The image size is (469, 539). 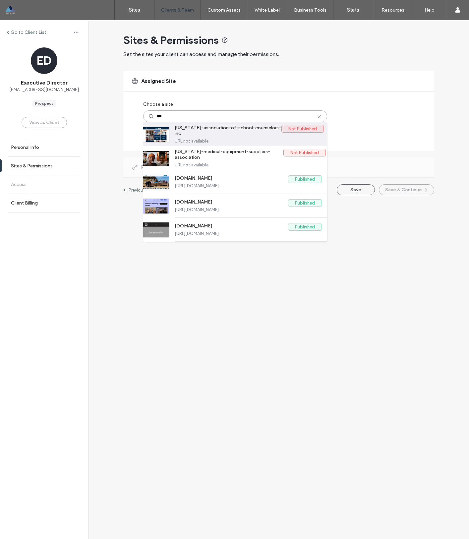 What do you see at coordinates (22, 8) in the screenshot?
I see `span: Help` at bounding box center [22, 8].